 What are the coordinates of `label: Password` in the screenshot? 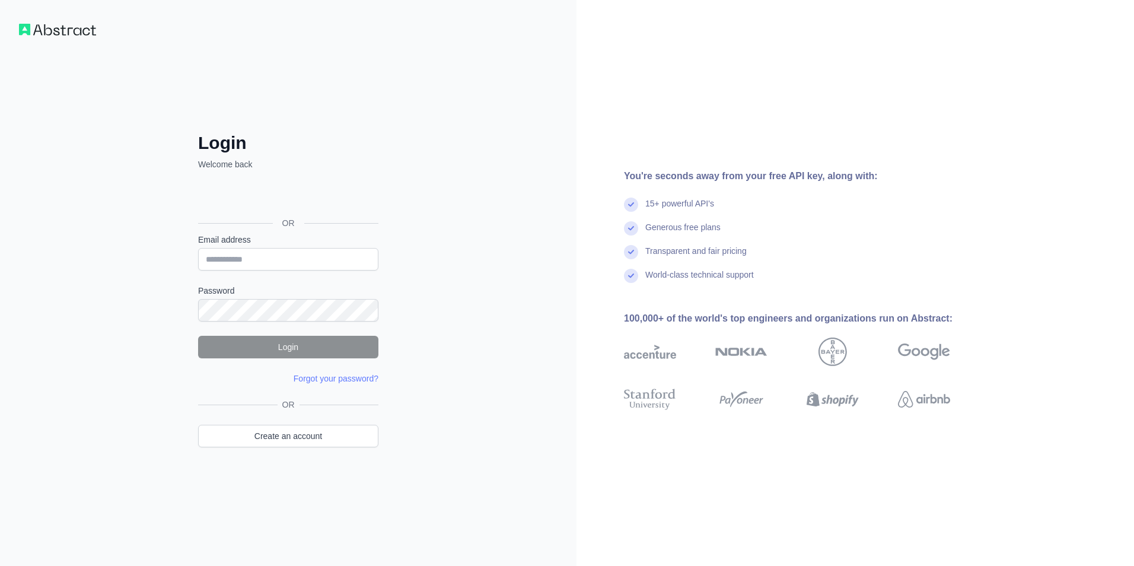 It's located at (288, 291).